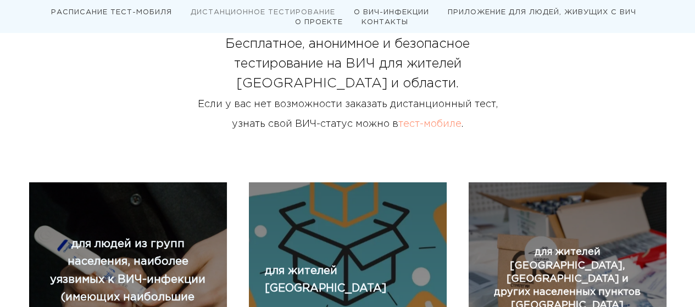 The height and width of the screenshot is (307, 695). What do you see at coordinates (263, 12) in the screenshot?
I see `a: ДИСТАНЦИОННОЕ ТЕСТИРОВАНИЕ` at bounding box center [263, 12].